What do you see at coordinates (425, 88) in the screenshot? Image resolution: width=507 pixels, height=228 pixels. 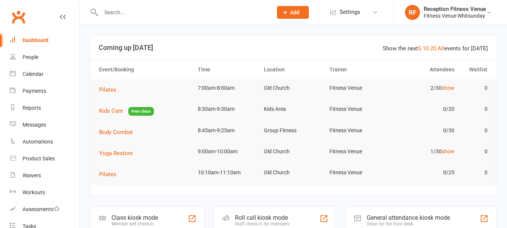 I see `td: 2/30` at bounding box center [425, 88].